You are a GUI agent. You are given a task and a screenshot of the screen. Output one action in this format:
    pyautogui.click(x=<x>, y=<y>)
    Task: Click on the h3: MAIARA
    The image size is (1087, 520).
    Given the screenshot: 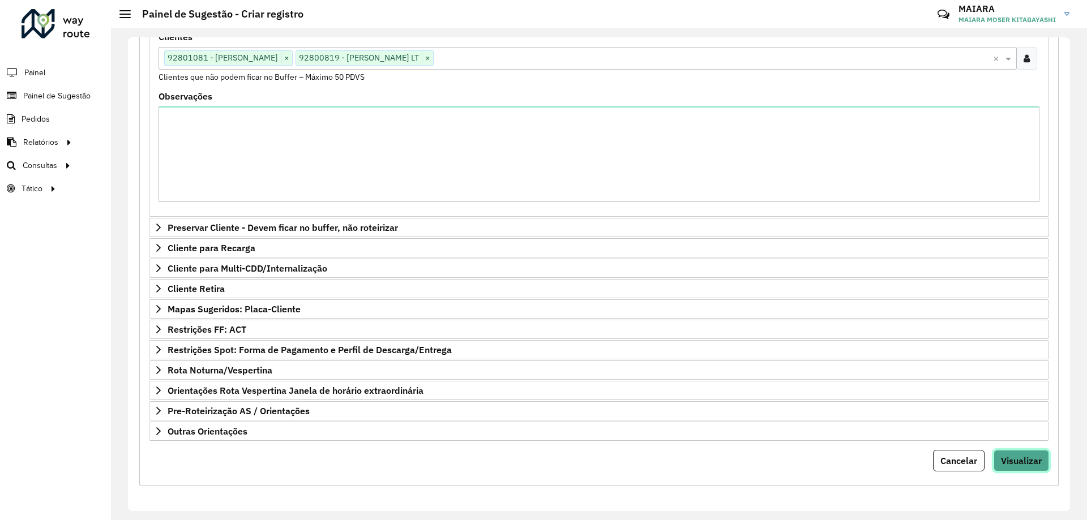 What is the action you would take?
    pyautogui.click(x=1007, y=8)
    